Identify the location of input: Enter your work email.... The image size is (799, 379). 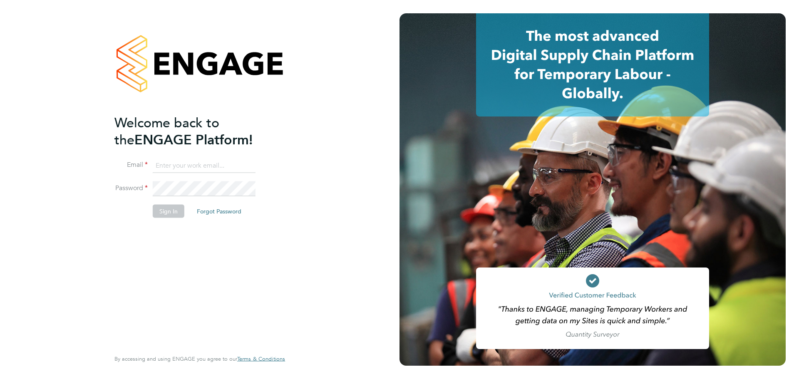
(204, 166).